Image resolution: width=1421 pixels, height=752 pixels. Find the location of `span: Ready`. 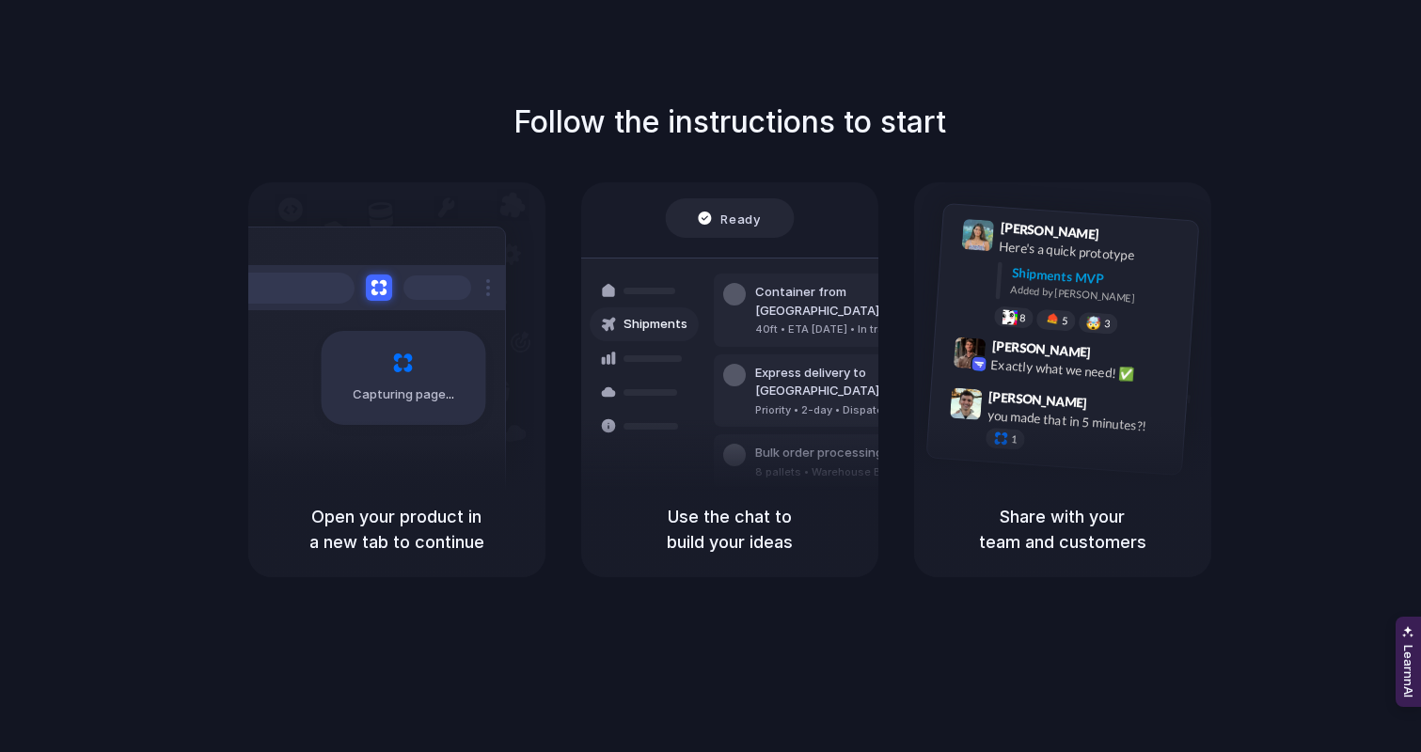

span: Ready is located at coordinates (740, 218).